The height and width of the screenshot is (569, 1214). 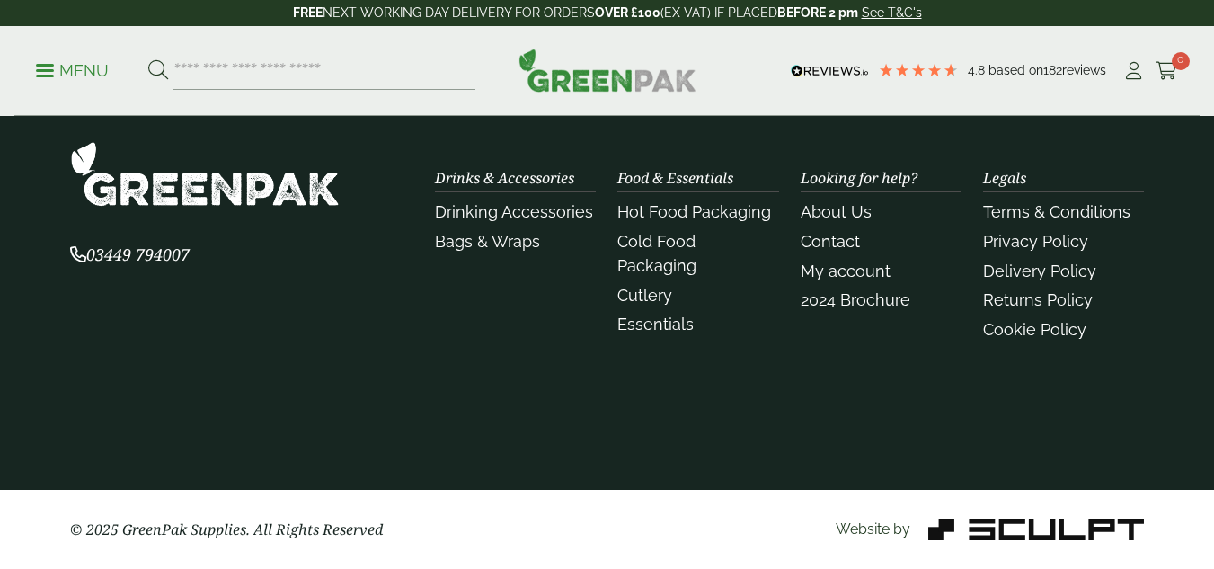 What do you see at coordinates (657, 253) in the screenshot?
I see `a: Cold Food Packaging` at bounding box center [657, 253].